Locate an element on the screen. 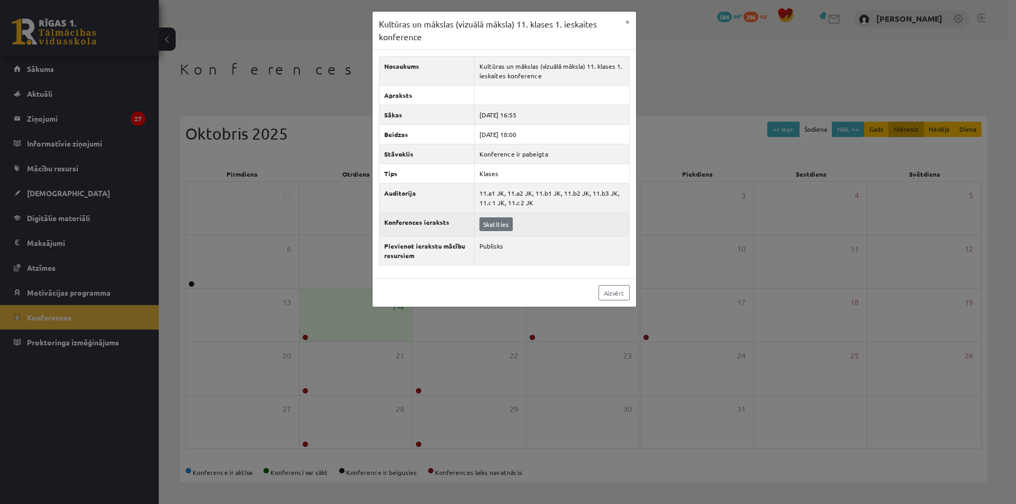 The height and width of the screenshot is (504, 1016). a: Skatīties is located at coordinates (496, 224).